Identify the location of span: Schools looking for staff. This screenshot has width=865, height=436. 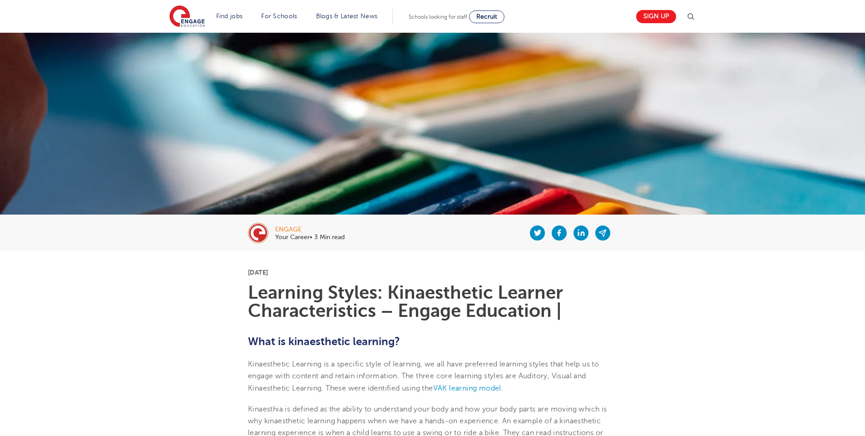
(438, 17).